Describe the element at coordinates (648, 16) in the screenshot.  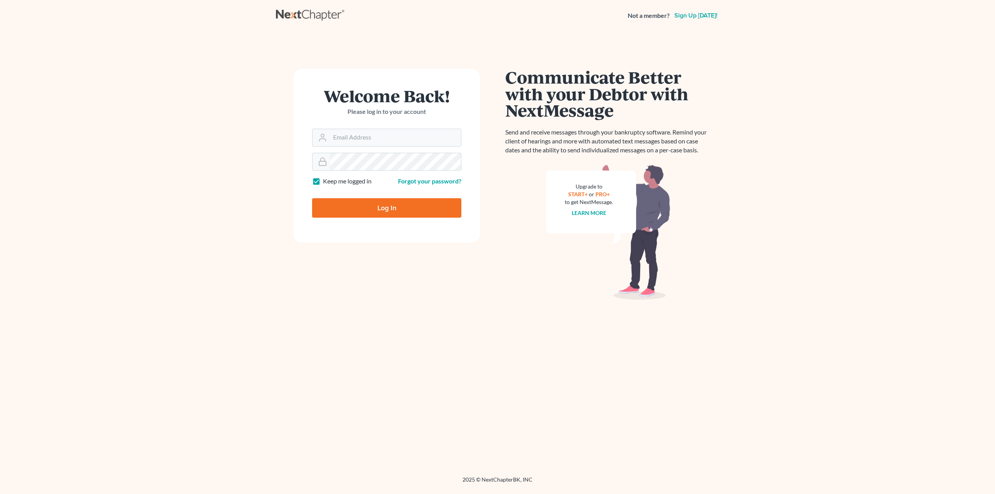
I see `strong: Not a member?` at that location.